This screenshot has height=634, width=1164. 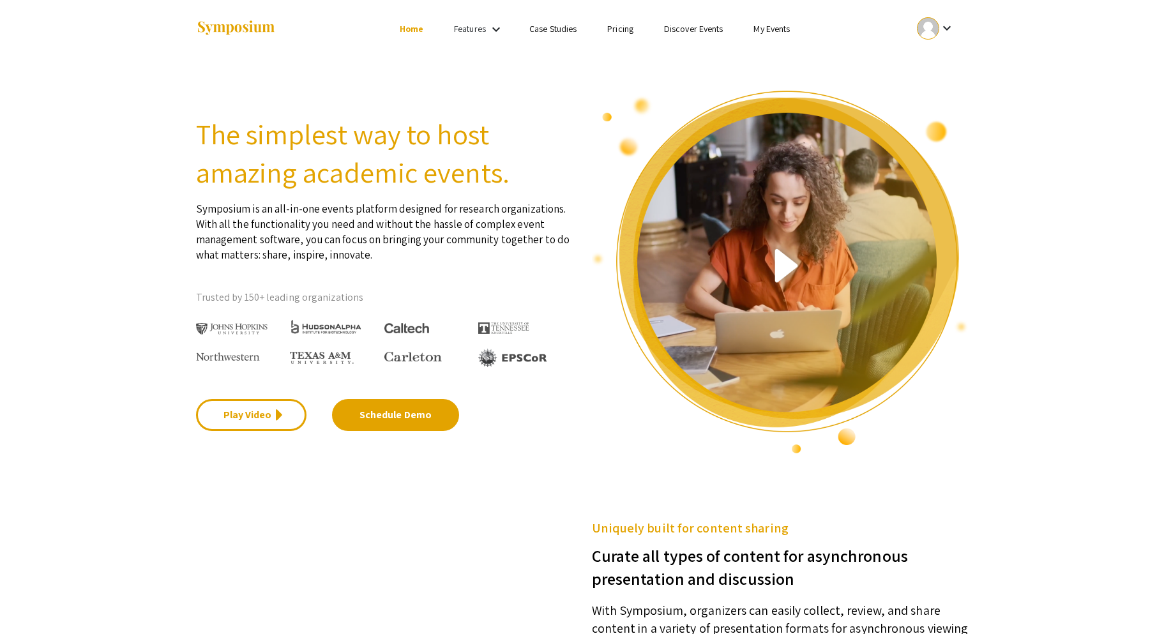 What do you see at coordinates (413, 357) in the screenshot?
I see `img: Carleton` at bounding box center [413, 357].